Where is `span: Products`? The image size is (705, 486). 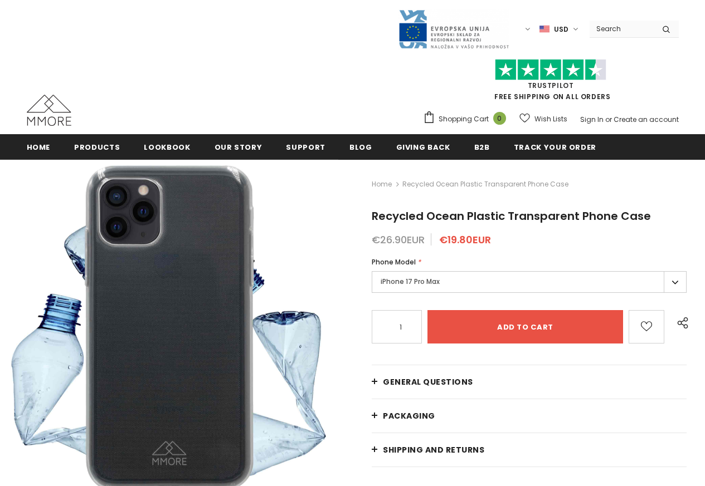 span: Products is located at coordinates (97, 147).